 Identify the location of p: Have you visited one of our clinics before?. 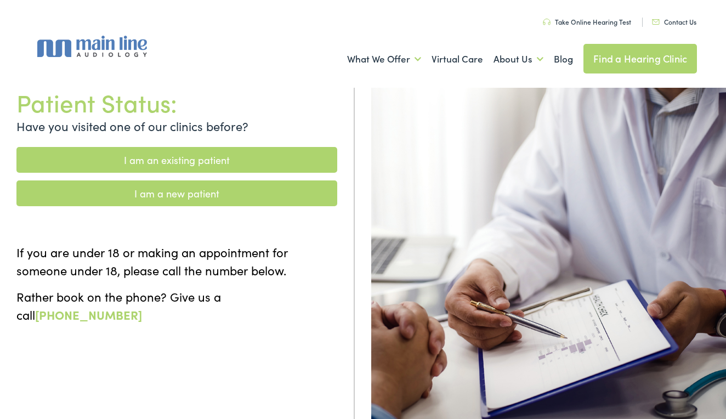
(176, 126).